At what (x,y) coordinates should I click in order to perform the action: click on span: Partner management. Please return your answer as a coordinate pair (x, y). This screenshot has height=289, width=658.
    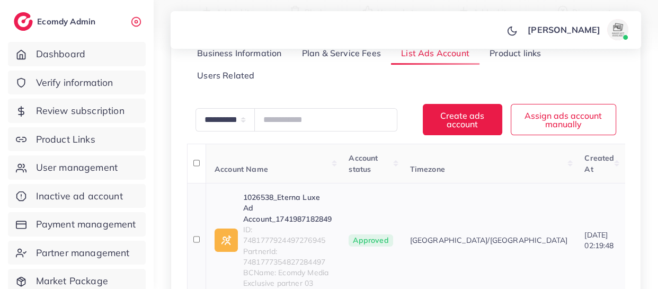
    Looking at the image, I should click on (83, 253).